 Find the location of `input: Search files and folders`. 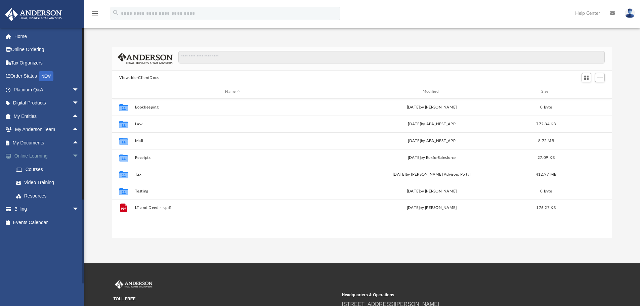

input: Search files and folders is located at coordinates (391, 57).